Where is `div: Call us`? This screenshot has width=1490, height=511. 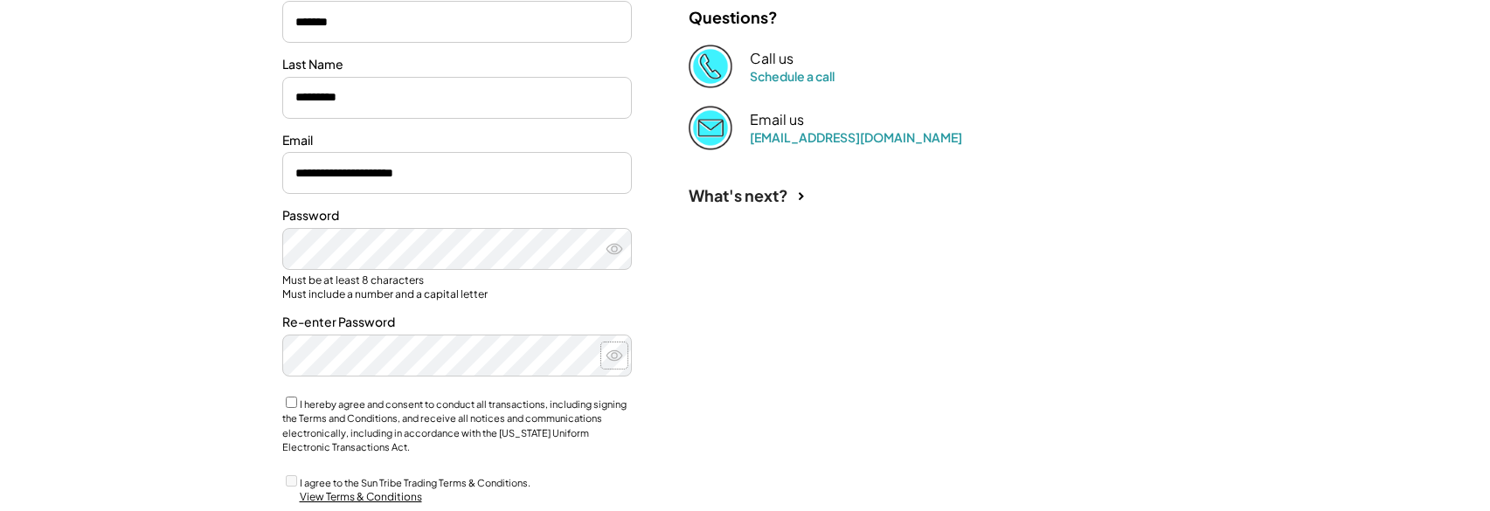 div: Call us is located at coordinates (772, 59).